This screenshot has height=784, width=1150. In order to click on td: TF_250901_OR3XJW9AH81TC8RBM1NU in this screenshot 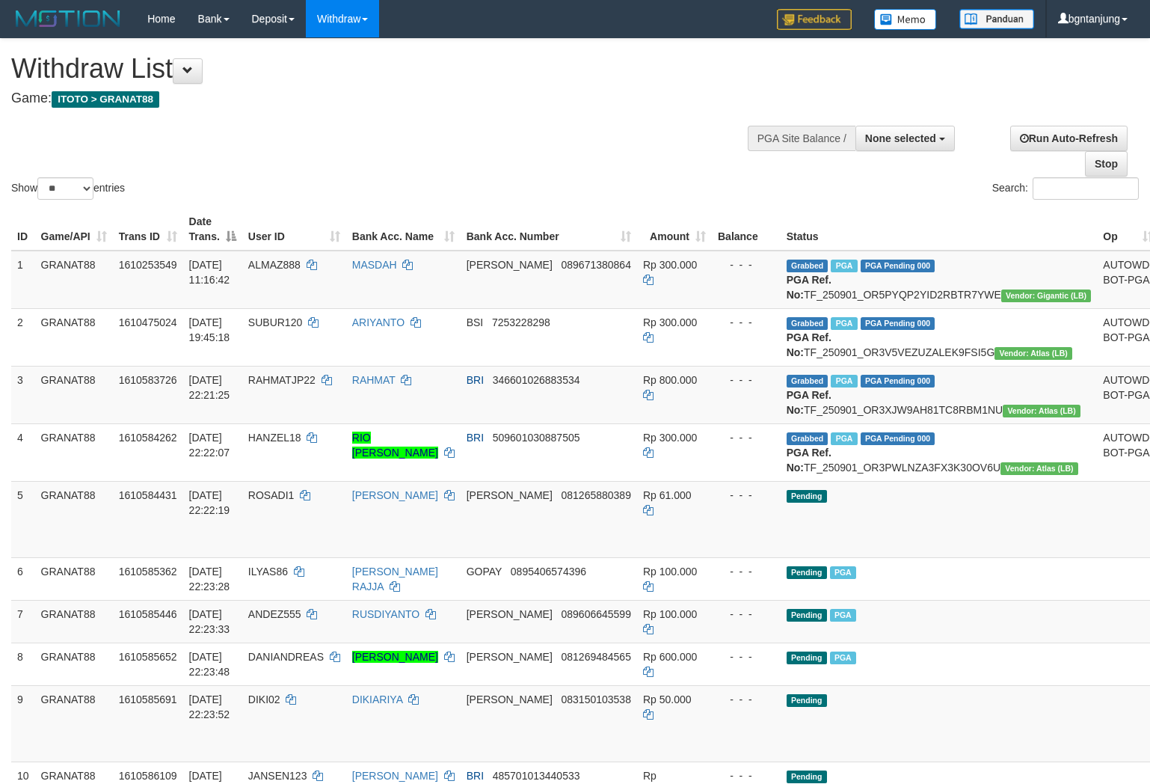, I will do `click(939, 394)`.